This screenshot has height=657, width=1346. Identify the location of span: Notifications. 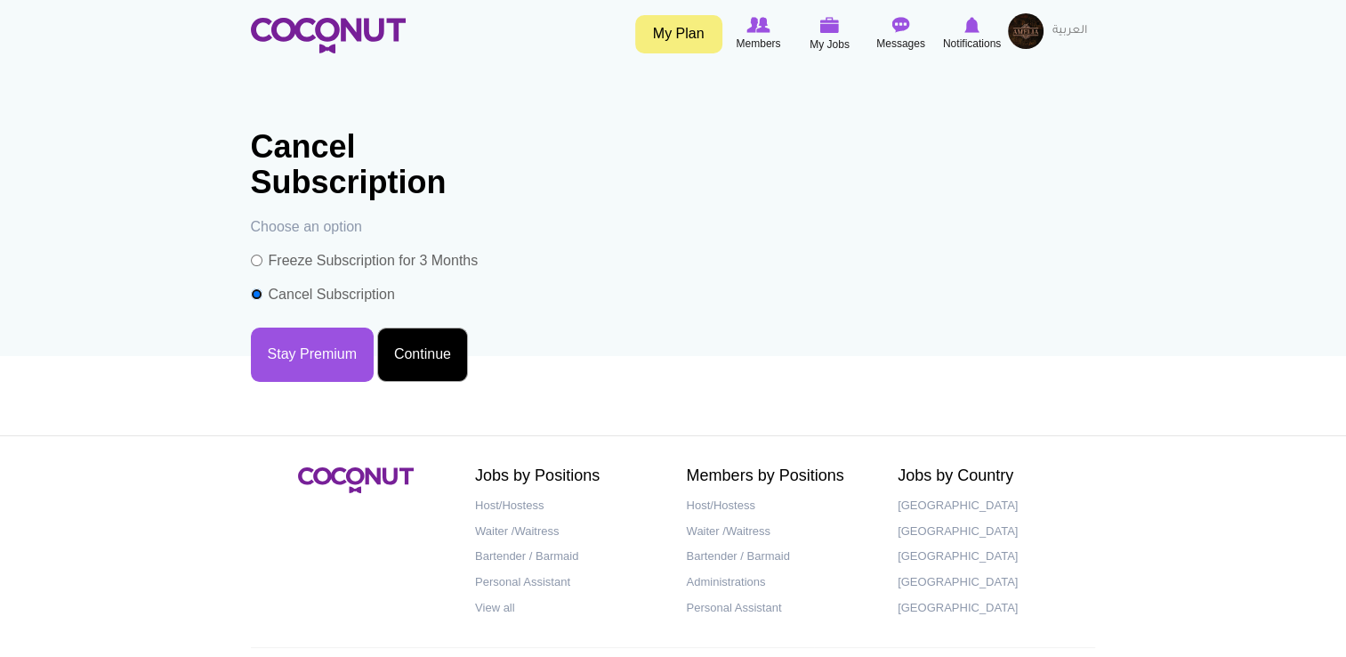
(972, 44).